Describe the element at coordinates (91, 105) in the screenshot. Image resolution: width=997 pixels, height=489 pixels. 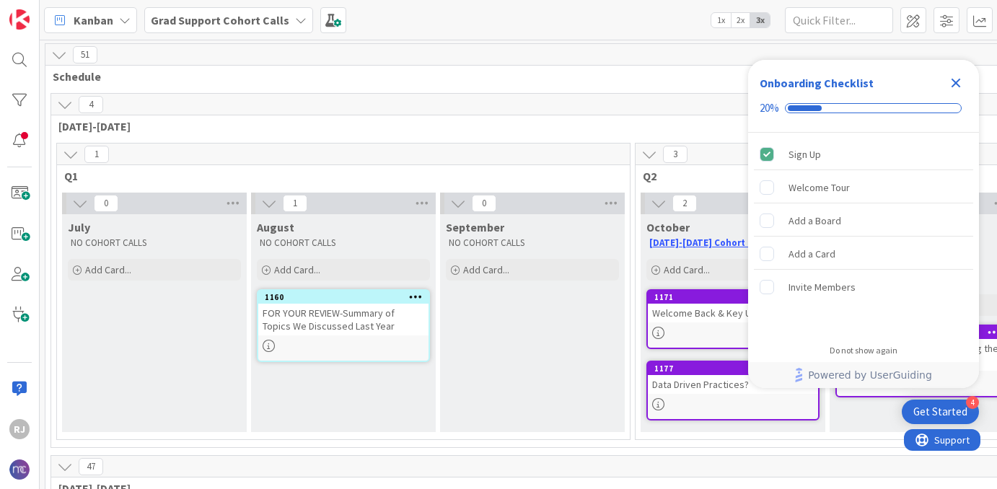
I see `span: 4` at that location.